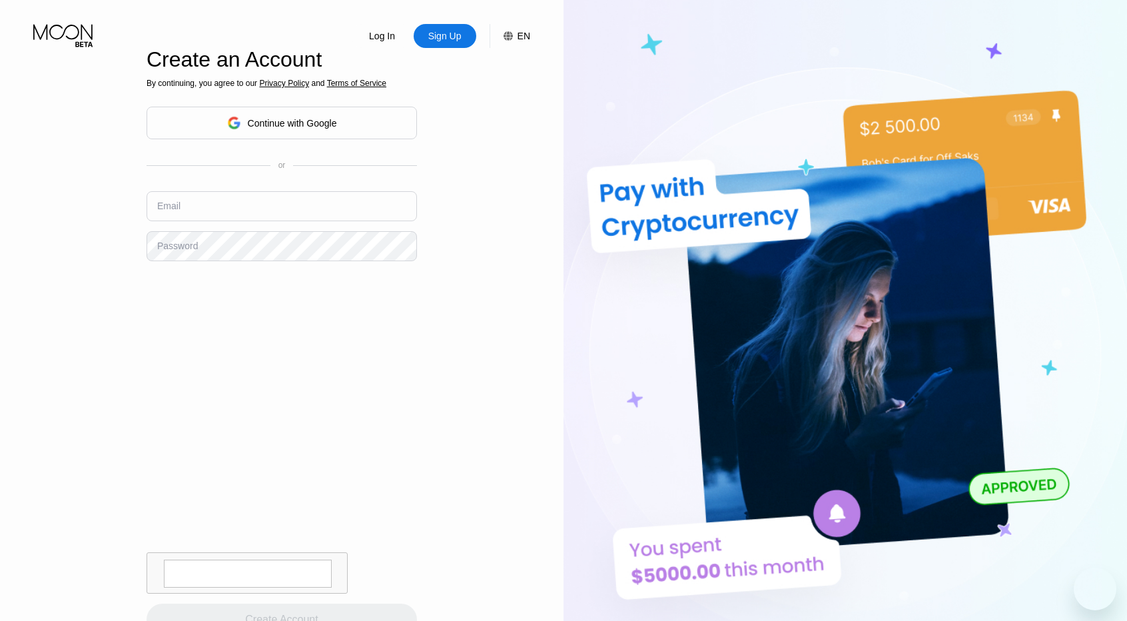  Describe the element at coordinates (168, 206) in the screenshot. I see `div: Email` at that location.